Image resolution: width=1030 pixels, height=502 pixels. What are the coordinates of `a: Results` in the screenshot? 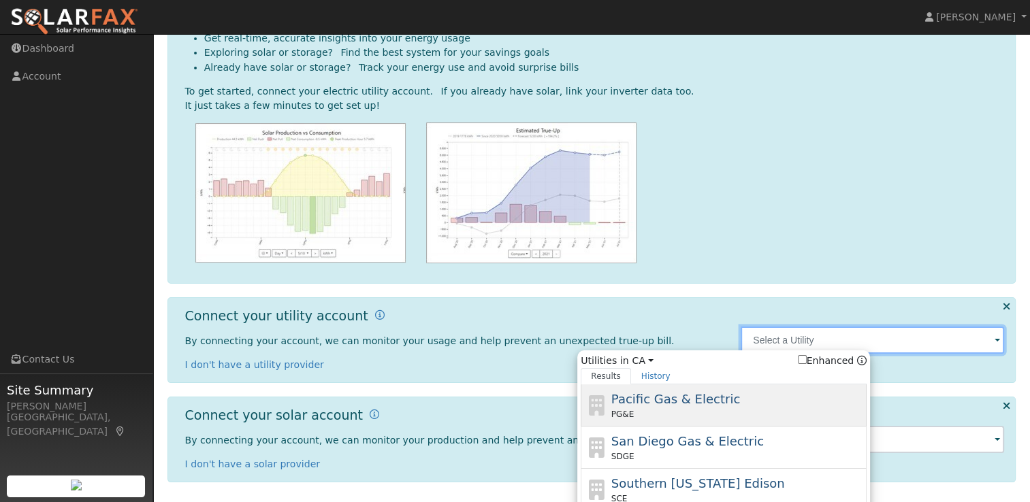 It's located at (606, 376).